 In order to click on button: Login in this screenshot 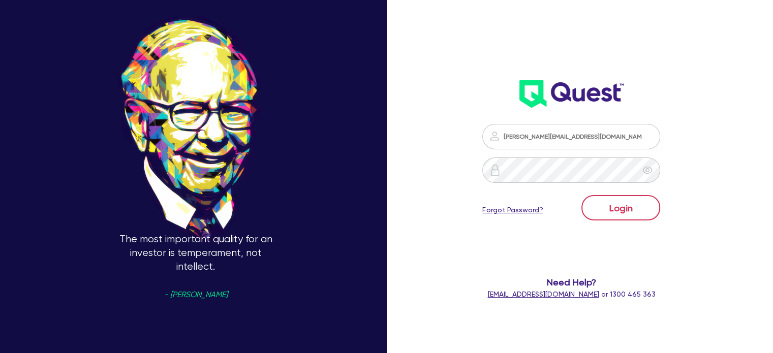, I will do `click(620, 208)`.